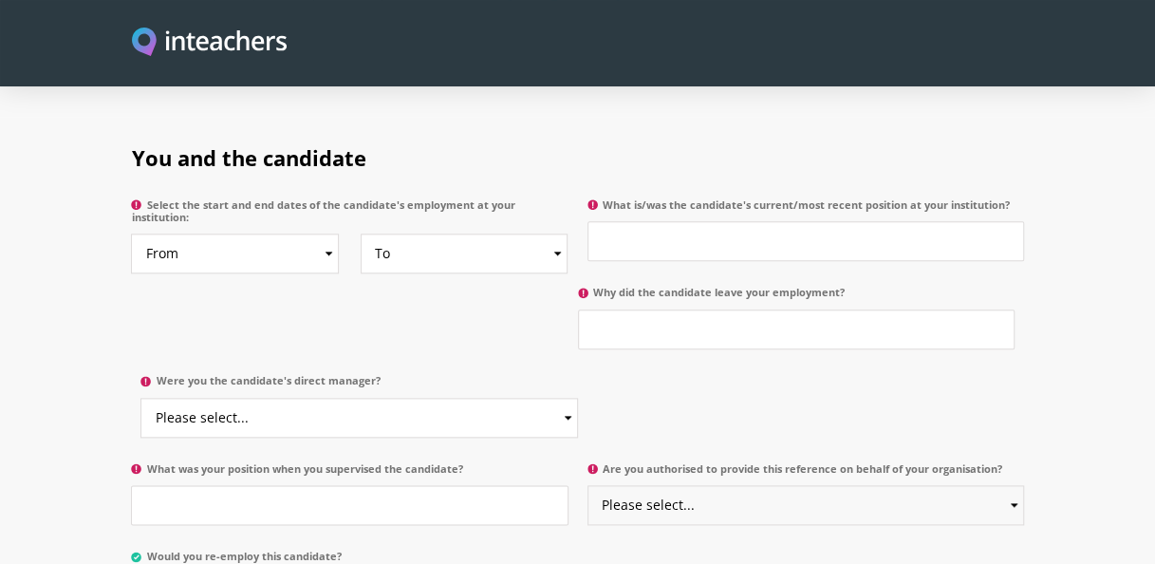 This screenshot has width=1155, height=564. I want to click on a: Visit this site's homepage, so click(209, 43).